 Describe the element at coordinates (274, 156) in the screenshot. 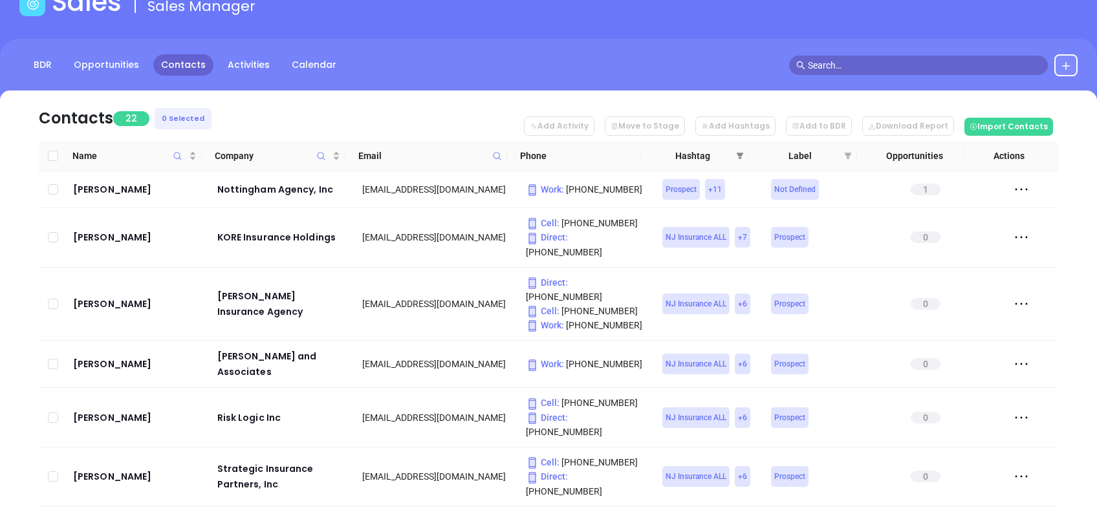

I see `th: Company` at that location.